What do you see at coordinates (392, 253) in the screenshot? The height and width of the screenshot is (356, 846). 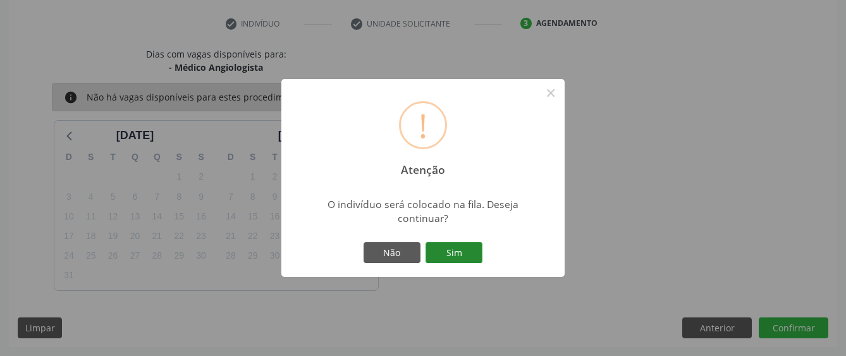 I see `button: Não` at bounding box center [392, 253].